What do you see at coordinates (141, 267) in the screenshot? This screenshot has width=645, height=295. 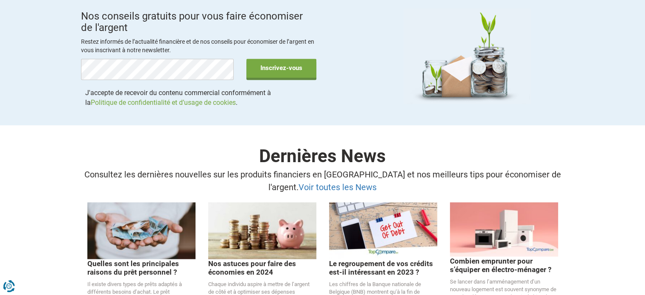 I see `p: Quelles sont les principales raisons du prêt personnel ?` at bounding box center [141, 267].